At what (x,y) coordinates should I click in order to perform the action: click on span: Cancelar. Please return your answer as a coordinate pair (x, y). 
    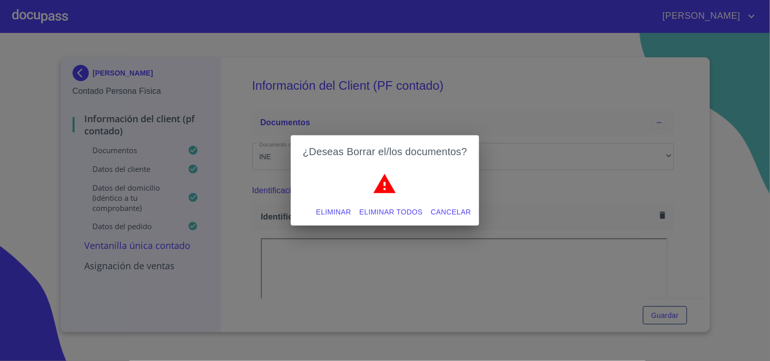
    Looking at the image, I should click on (451, 212).